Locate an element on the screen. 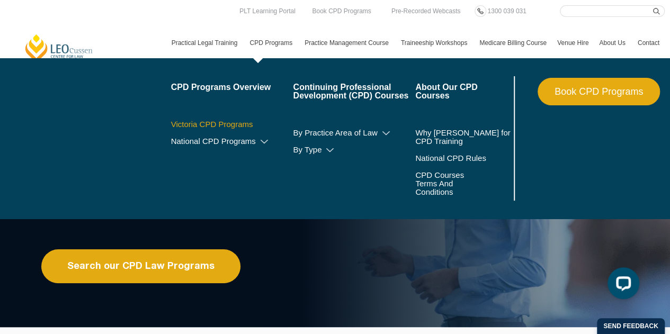 The image size is (670, 334). a: Practical Legal Training is located at coordinates (205, 43).